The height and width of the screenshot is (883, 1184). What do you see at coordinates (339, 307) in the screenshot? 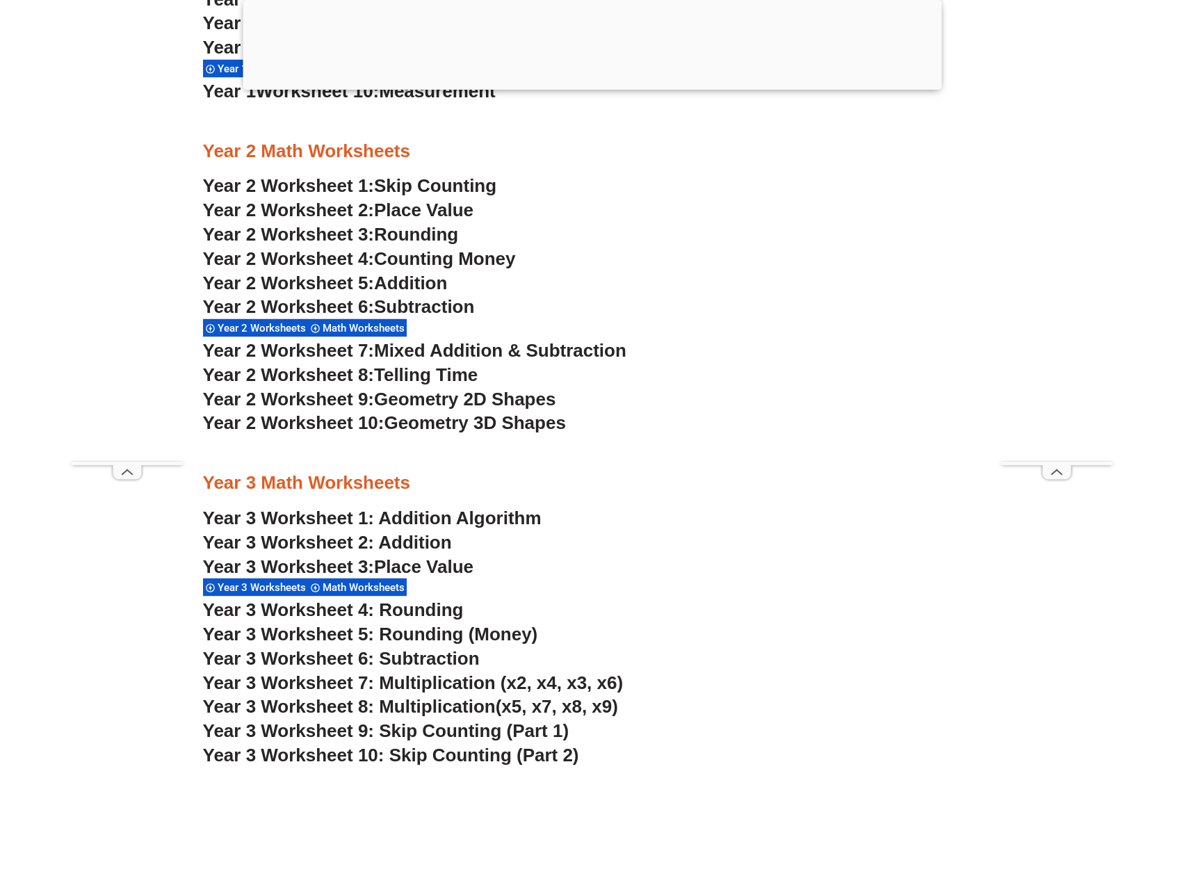
I see `a: Year 2 Worksheet 6:Subtraction` at bounding box center [339, 307].